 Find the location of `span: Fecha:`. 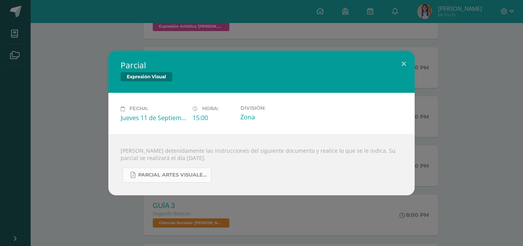

span: Fecha: is located at coordinates (139, 108).